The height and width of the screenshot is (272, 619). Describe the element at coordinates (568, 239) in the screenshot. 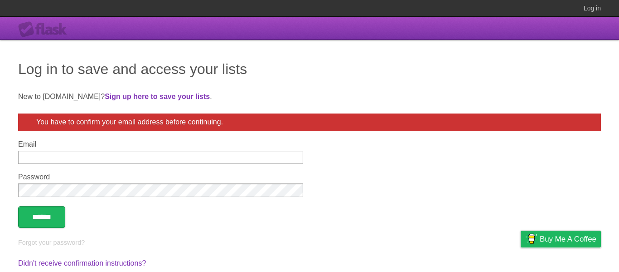

I see `span: Buy me a coffee` at that location.